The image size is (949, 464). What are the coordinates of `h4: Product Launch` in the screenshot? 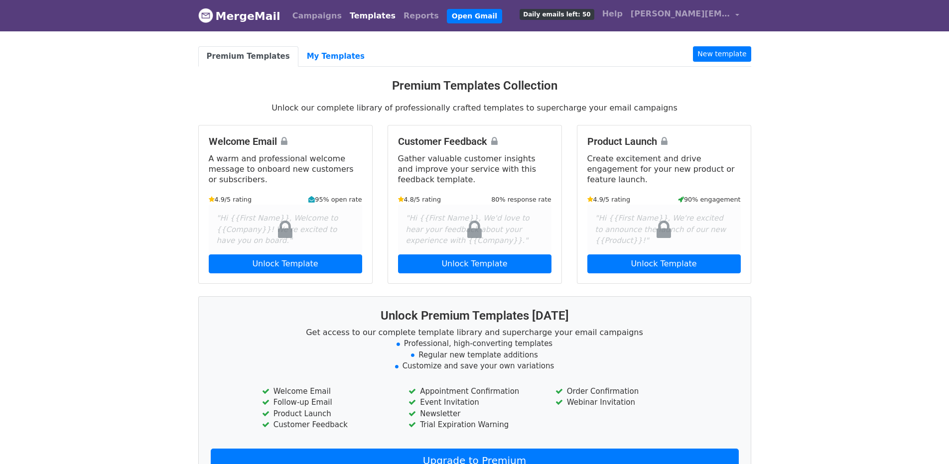 It's located at (664, 141).